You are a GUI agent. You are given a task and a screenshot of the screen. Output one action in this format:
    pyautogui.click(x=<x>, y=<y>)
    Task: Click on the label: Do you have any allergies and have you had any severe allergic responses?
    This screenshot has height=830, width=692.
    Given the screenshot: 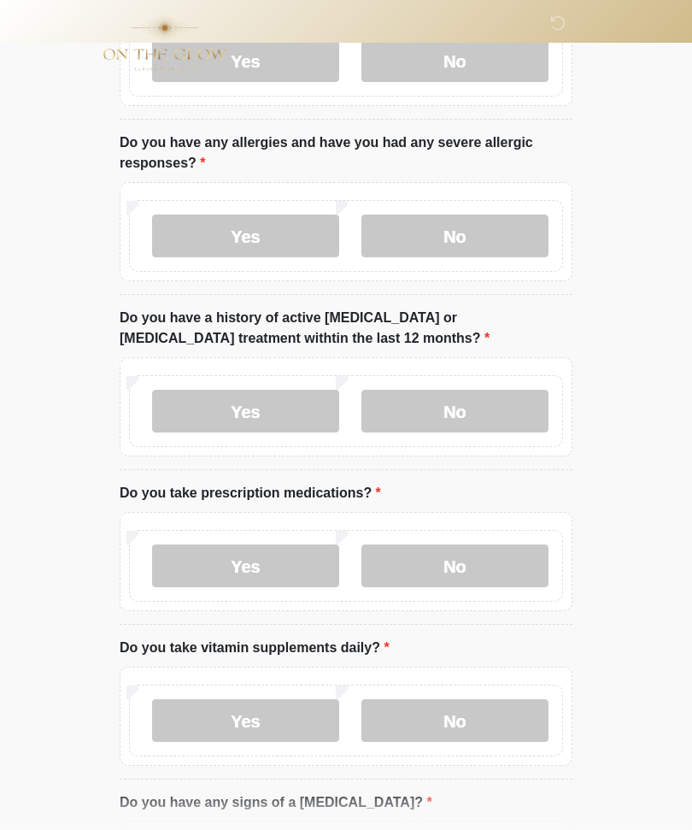 What is the action you would take?
    pyautogui.click(x=346, y=154)
    